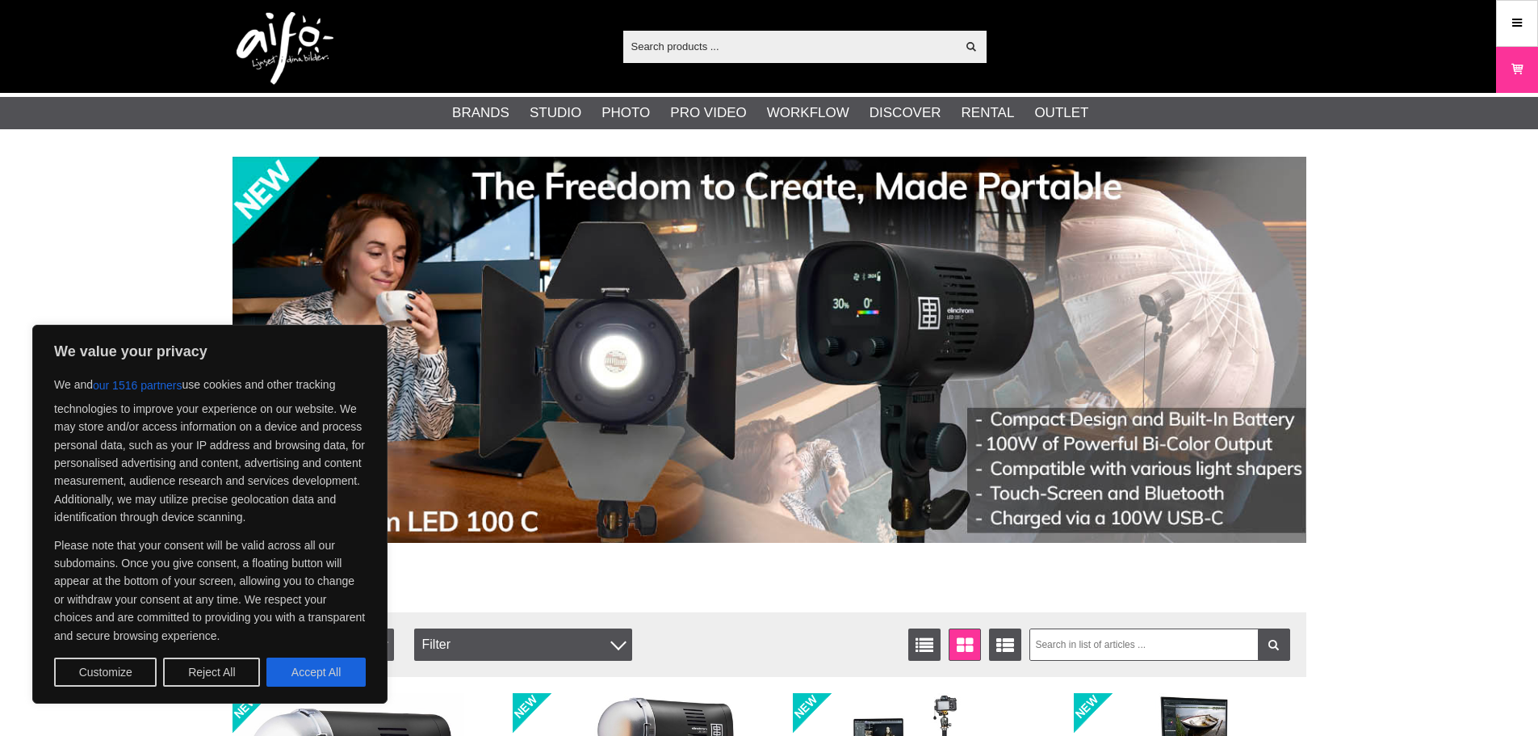 The image size is (1538, 736). I want to click on a: Discover, so click(905, 113).